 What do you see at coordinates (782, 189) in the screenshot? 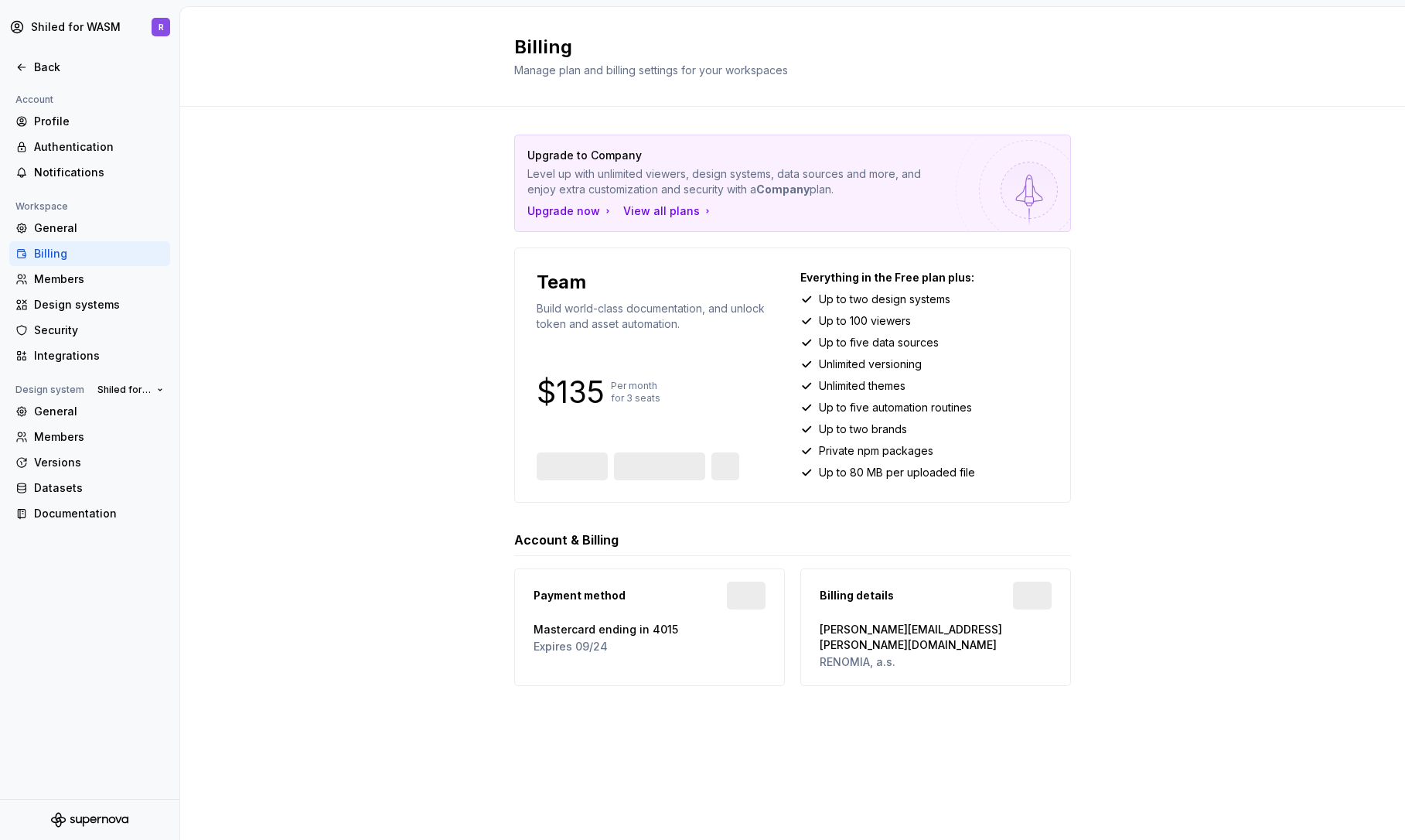
I see `strong: Company` at bounding box center [782, 189].